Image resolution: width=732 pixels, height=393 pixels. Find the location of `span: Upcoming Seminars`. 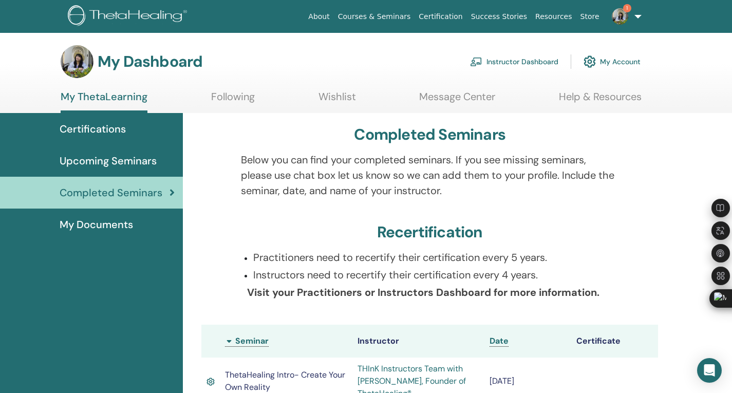

span: Upcoming Seminars is located at coordinates (108, 161).